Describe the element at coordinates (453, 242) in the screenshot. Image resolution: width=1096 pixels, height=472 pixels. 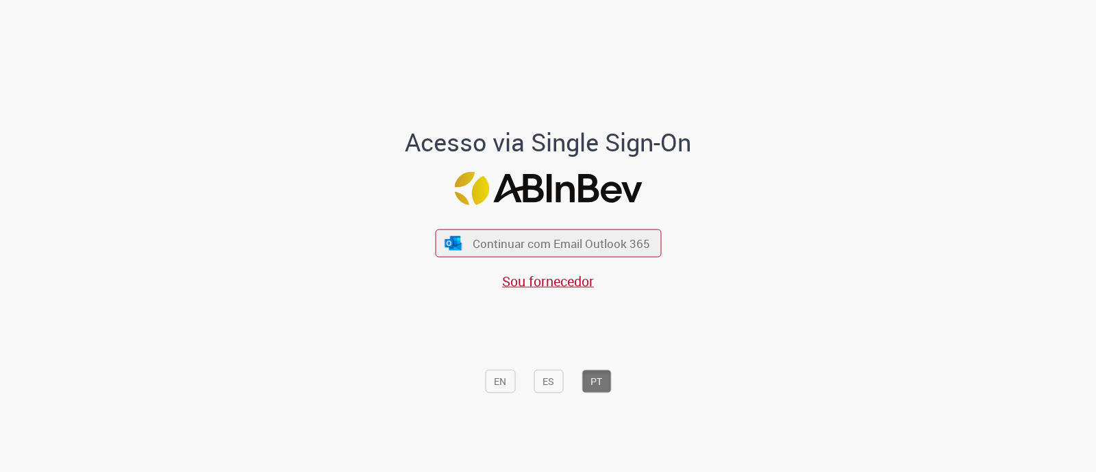
I see `img: ícone Azure/Microsoft 360` at that location.